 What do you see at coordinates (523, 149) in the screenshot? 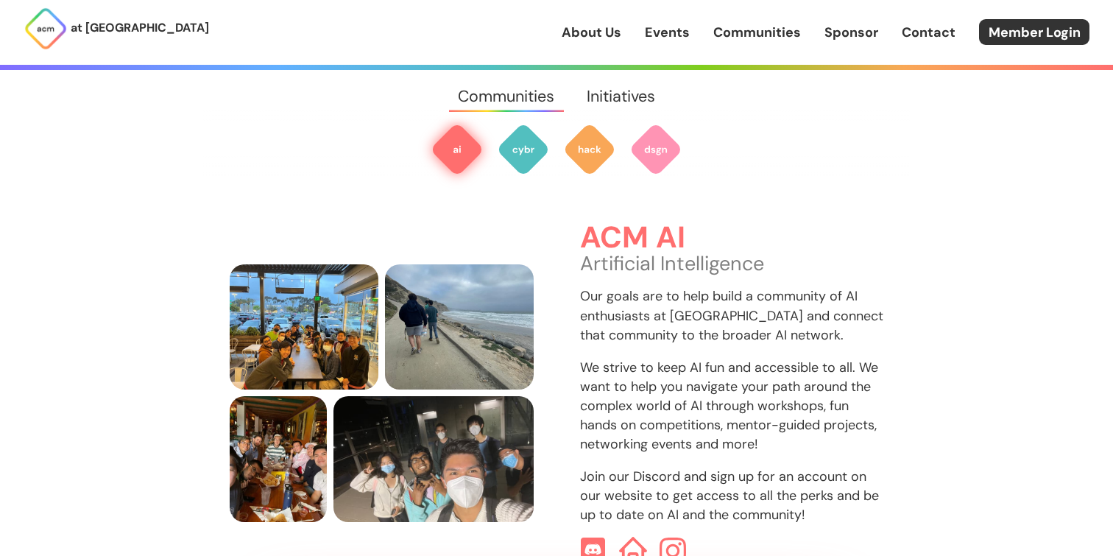
I see `img: ACM Cyber` at bounding box center [523, 149].